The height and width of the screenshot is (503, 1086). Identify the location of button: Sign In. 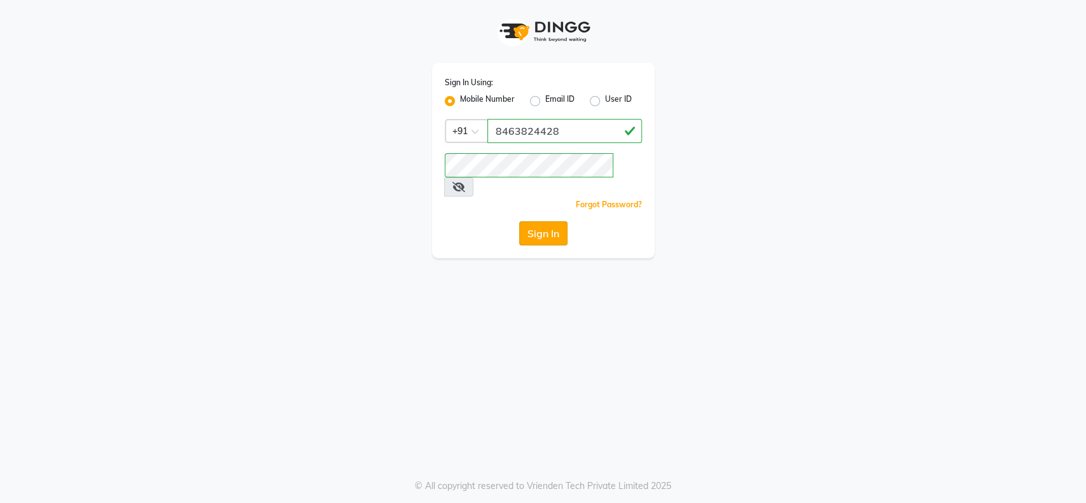
(543, 234).